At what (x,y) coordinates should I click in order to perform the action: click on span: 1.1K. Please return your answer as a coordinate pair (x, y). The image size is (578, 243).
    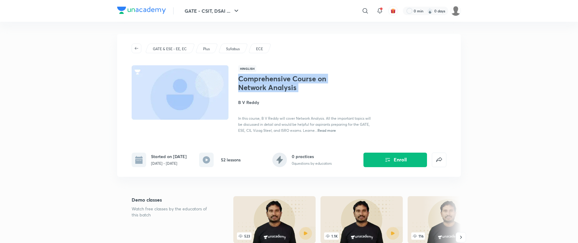
    Looking at the image, I should click on (331, 236).